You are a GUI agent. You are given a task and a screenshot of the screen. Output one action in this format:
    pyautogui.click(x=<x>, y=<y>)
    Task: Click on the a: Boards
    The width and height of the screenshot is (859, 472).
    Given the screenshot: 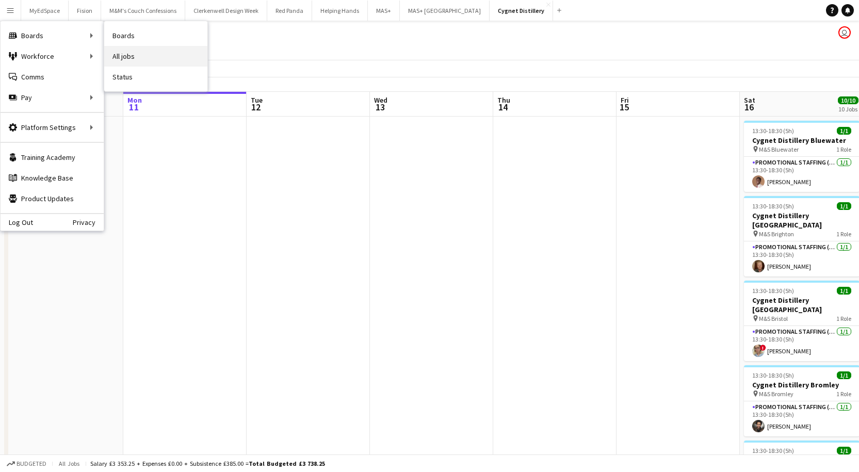 What is the action you would take?
    pyautogui.click(x=156, y=36)
    